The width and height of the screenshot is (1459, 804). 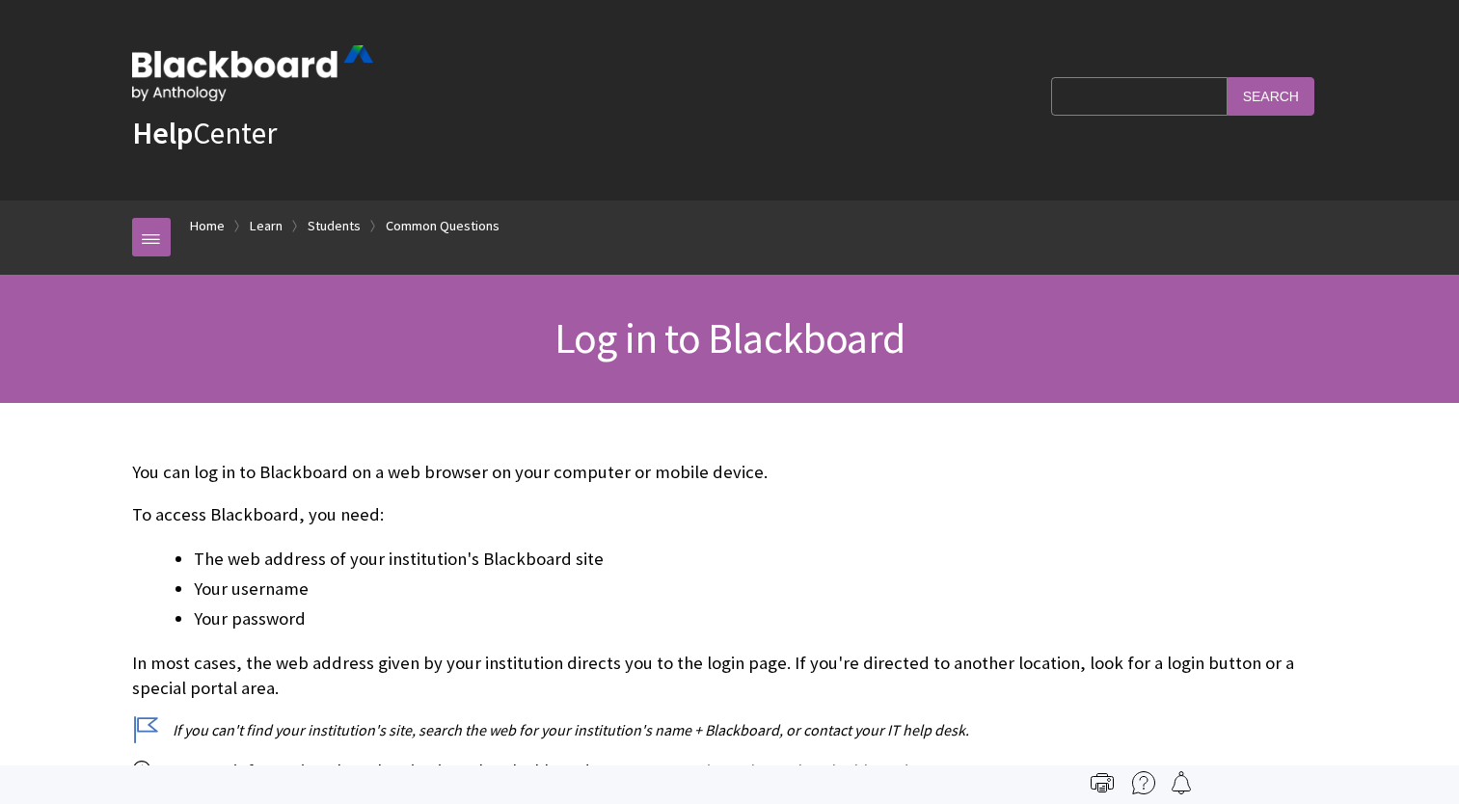 What do you see at coordinates (730, 676) in the screenshot?
I see `p: In most cases, the web address given by your institution directs you to the login page. If you're...` at bounding box center [730, 676].